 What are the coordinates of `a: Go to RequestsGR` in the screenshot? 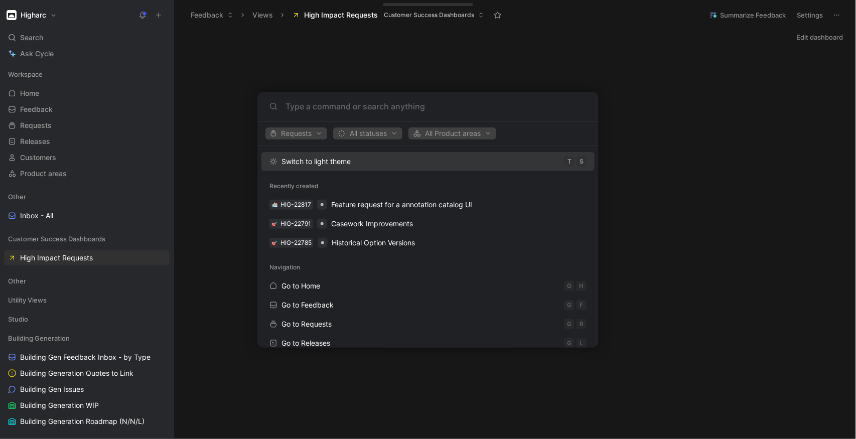 It's located at (428, 324).